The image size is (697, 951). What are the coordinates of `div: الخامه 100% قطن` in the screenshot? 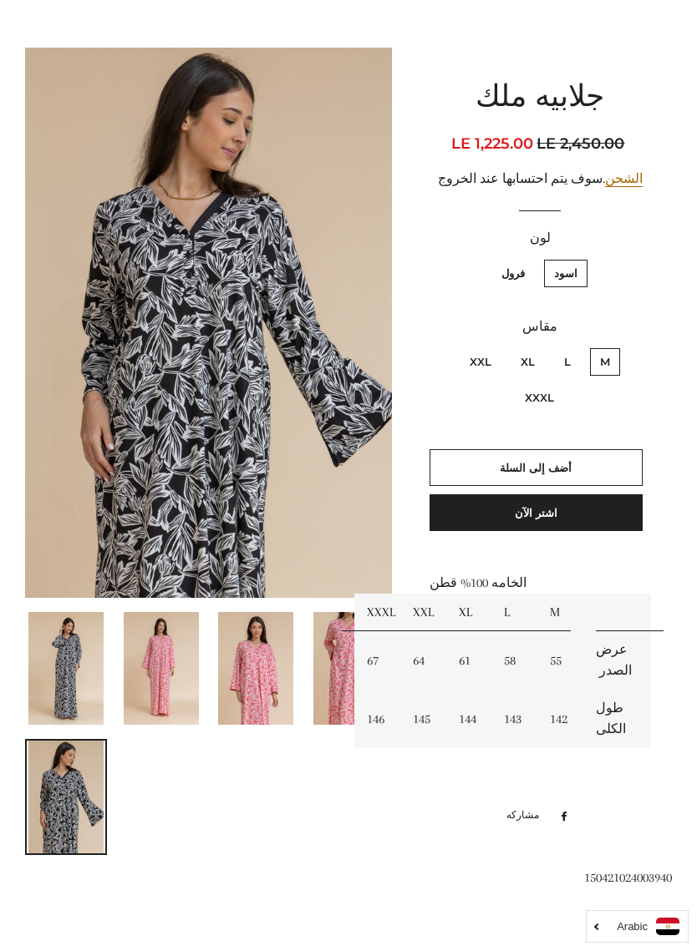 It's located at (540, 681).